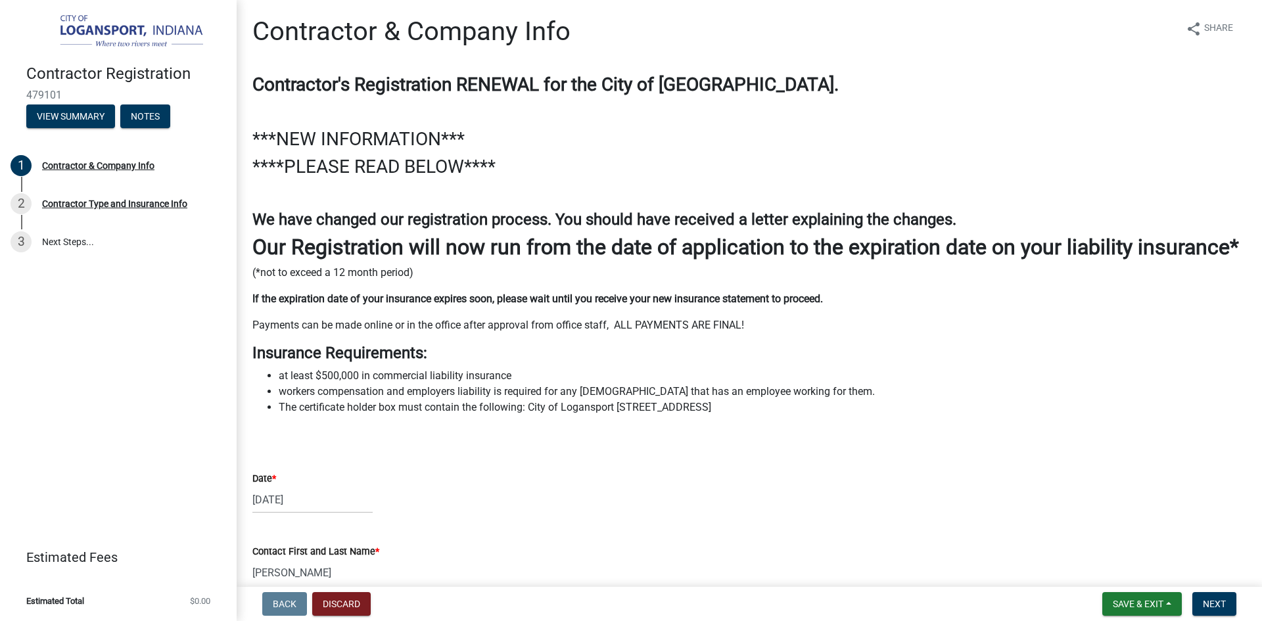 The width and height of the screenshot is (1262, 621). Describe the element at coordinates (21, 166) in the screenshot. I see `div: 1` at that location.